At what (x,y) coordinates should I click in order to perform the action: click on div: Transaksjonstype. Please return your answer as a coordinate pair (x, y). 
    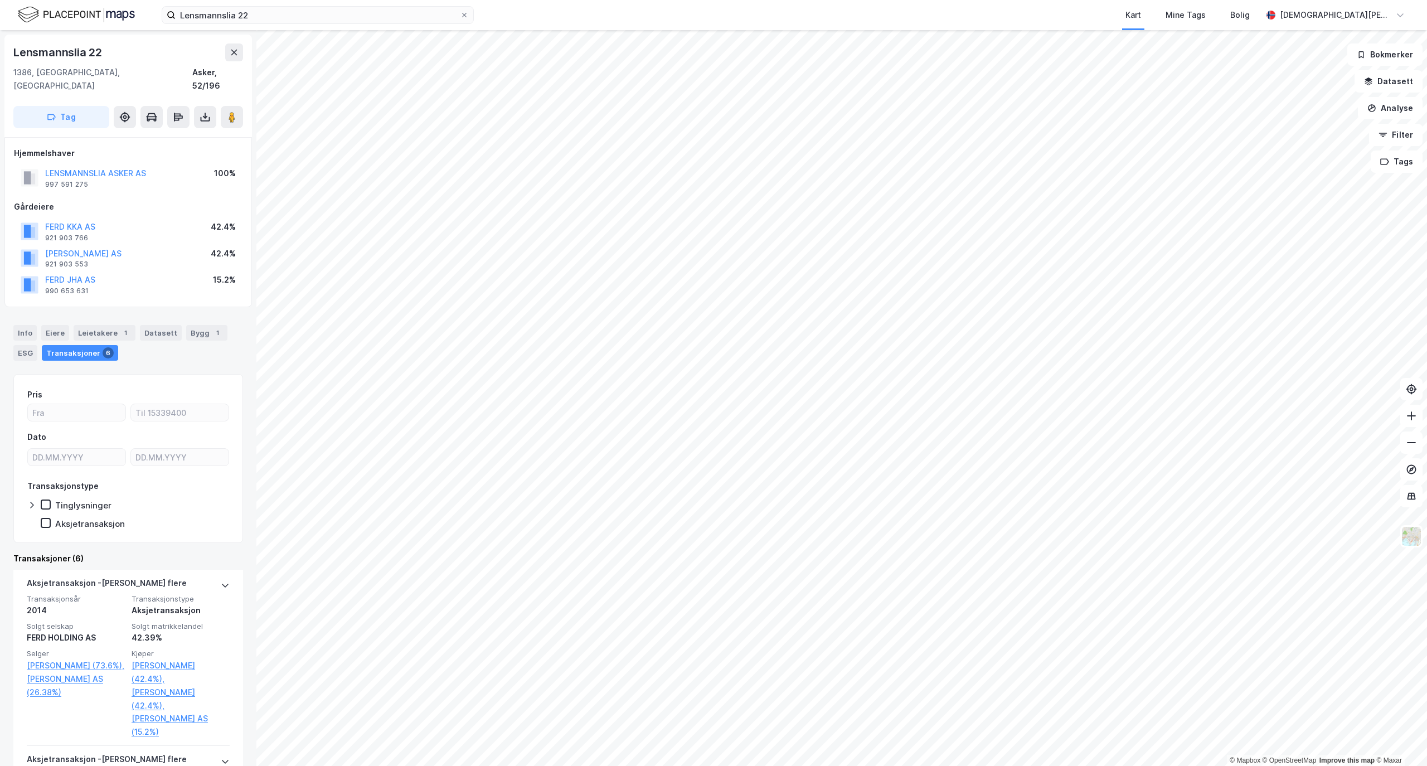
    Looking at the image, I should click on (63, 486).